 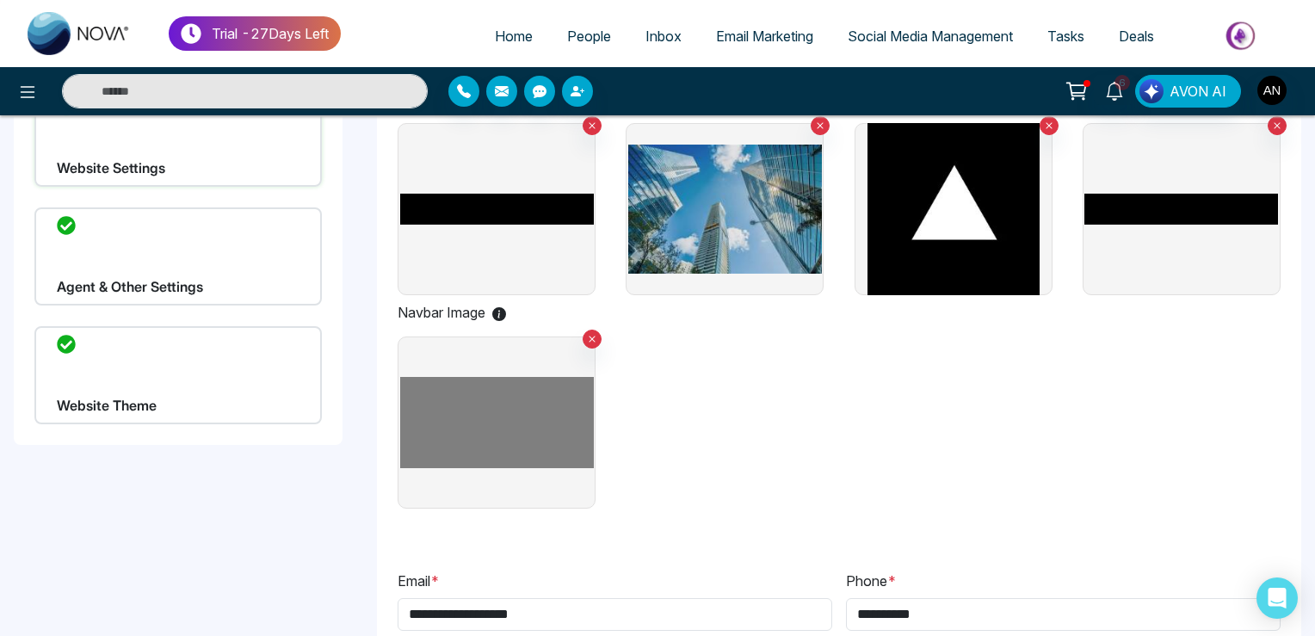 I want to click on img: User Avatar, so click(x=1272, y=90).